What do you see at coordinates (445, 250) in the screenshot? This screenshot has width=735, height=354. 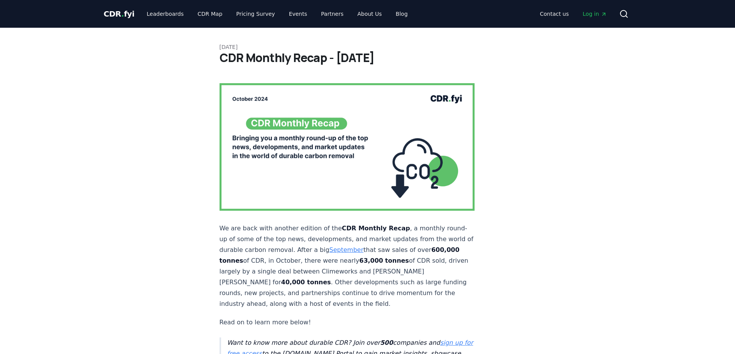 I see `strong: 600,000` at bounding box center [445, 250].